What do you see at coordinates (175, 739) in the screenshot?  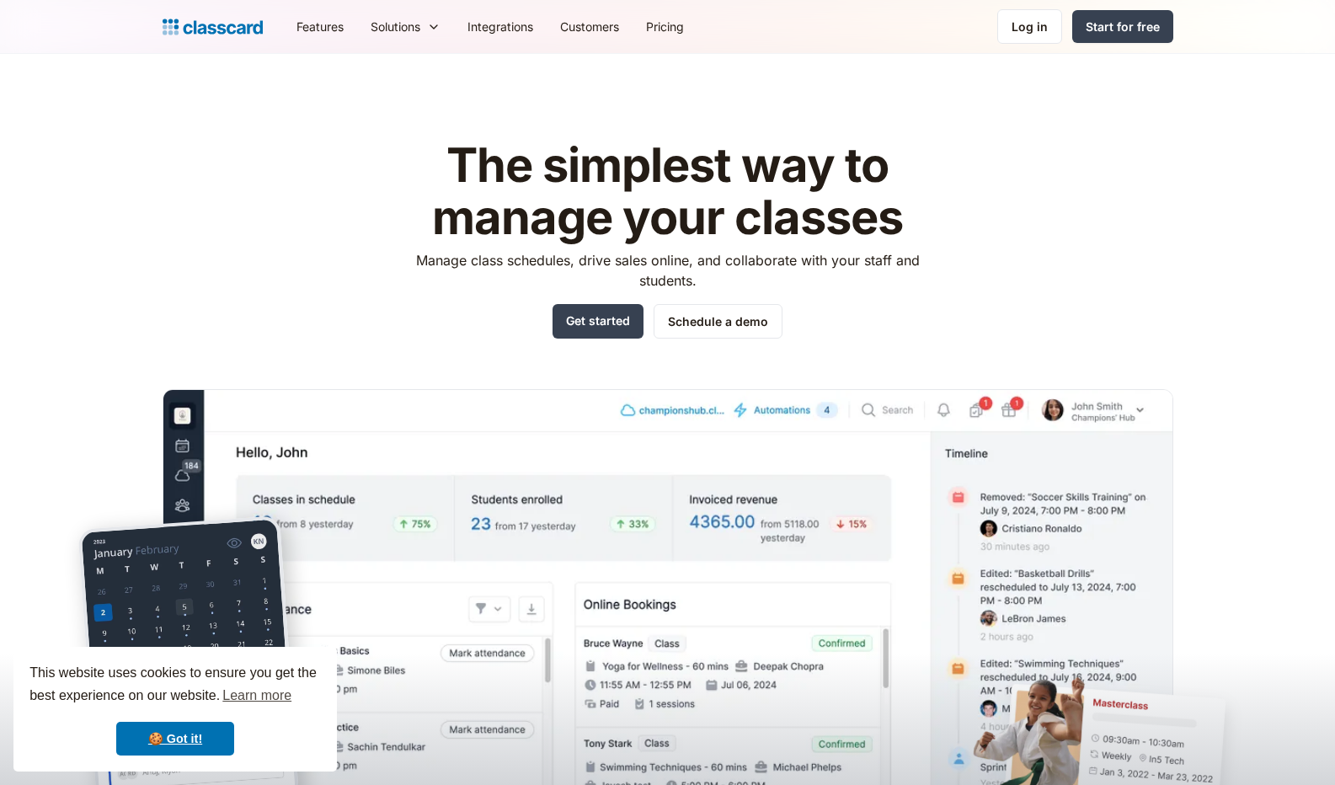 I see `a: dismiss cookie message` at bounding box center [175, 739].